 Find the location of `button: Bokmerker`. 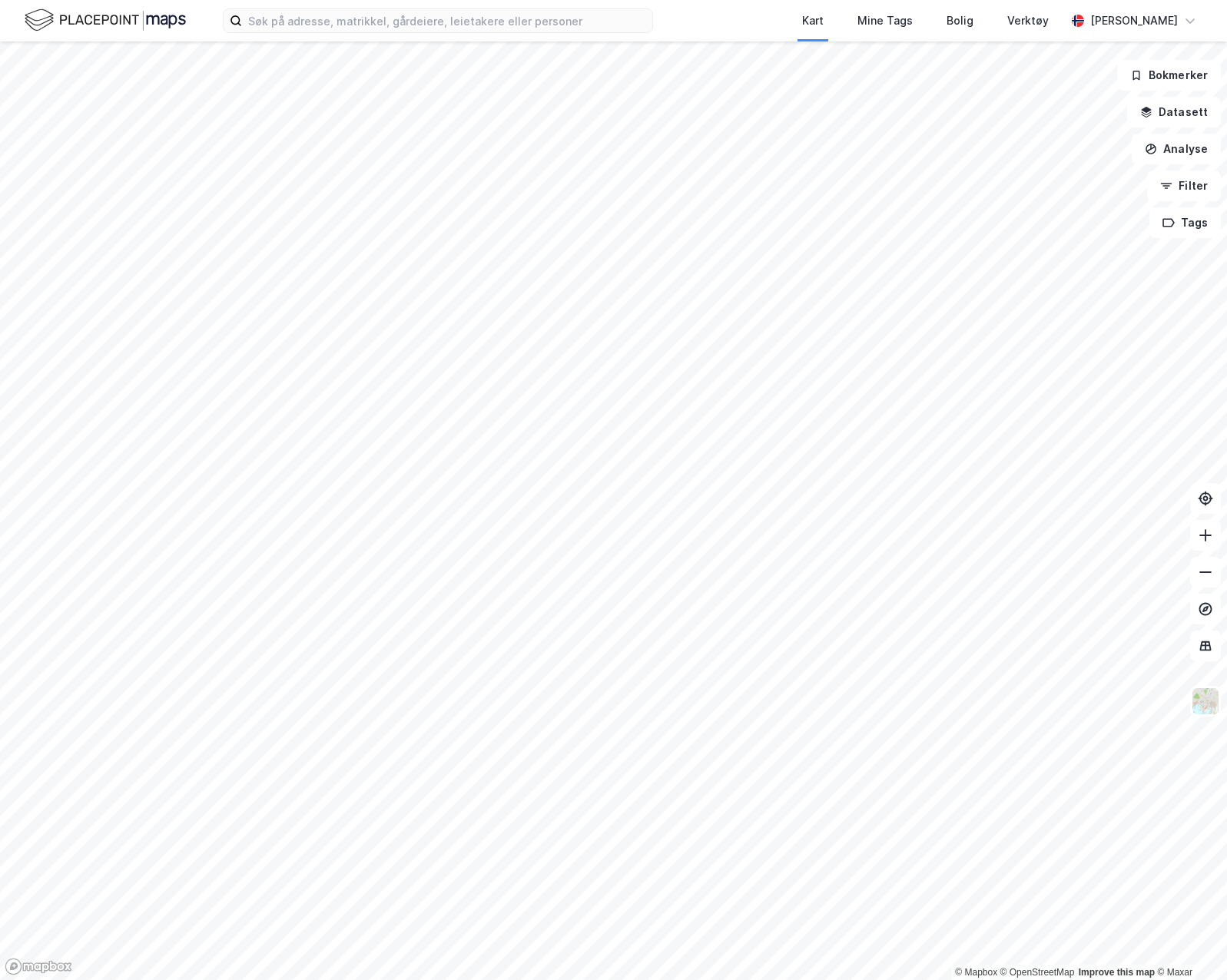

button: Bokmerker is located at coordinates (1169, 76).